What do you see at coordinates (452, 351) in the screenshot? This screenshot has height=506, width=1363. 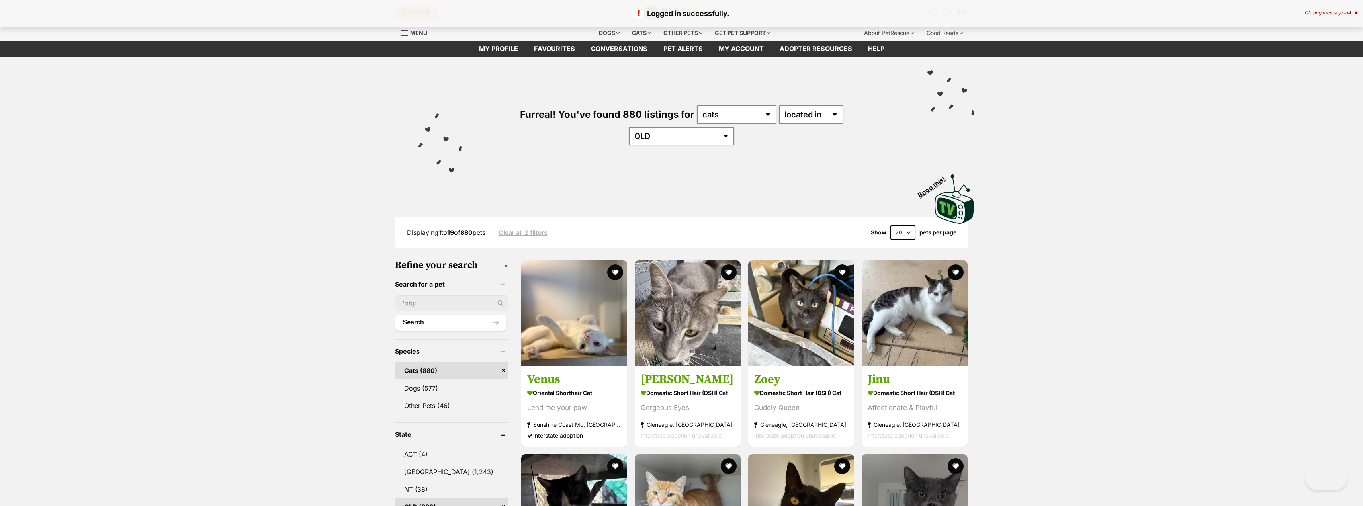 I see `header: Species` at bounding box center [452, 351].